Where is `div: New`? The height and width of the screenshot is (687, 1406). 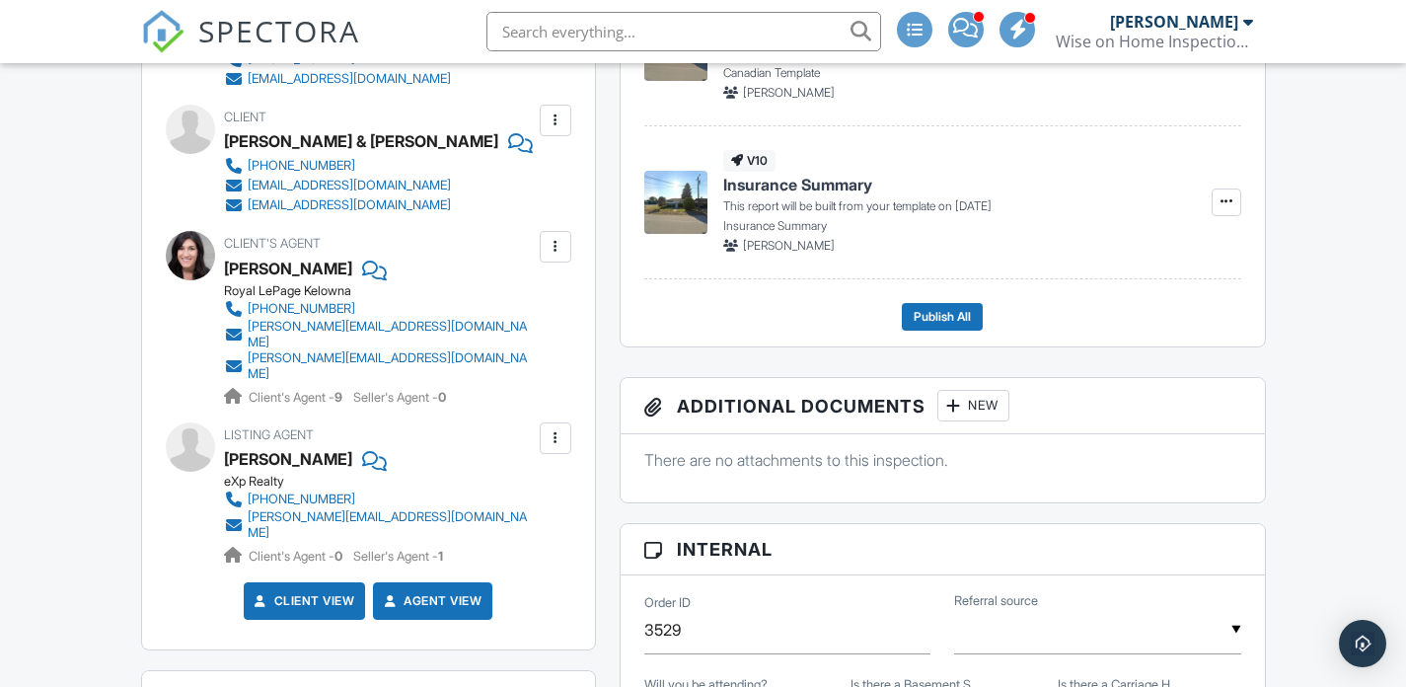
div: New is located at coordinates (973, 406).